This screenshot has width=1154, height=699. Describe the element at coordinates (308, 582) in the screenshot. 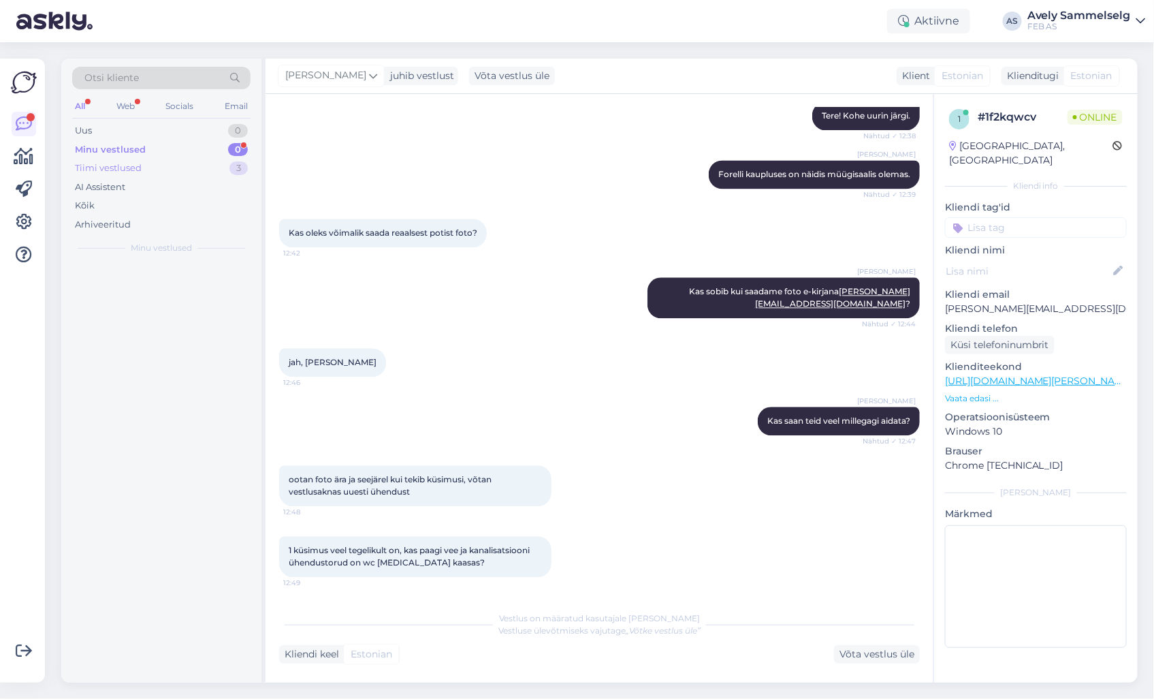

I see `span: 12:49` at that location.